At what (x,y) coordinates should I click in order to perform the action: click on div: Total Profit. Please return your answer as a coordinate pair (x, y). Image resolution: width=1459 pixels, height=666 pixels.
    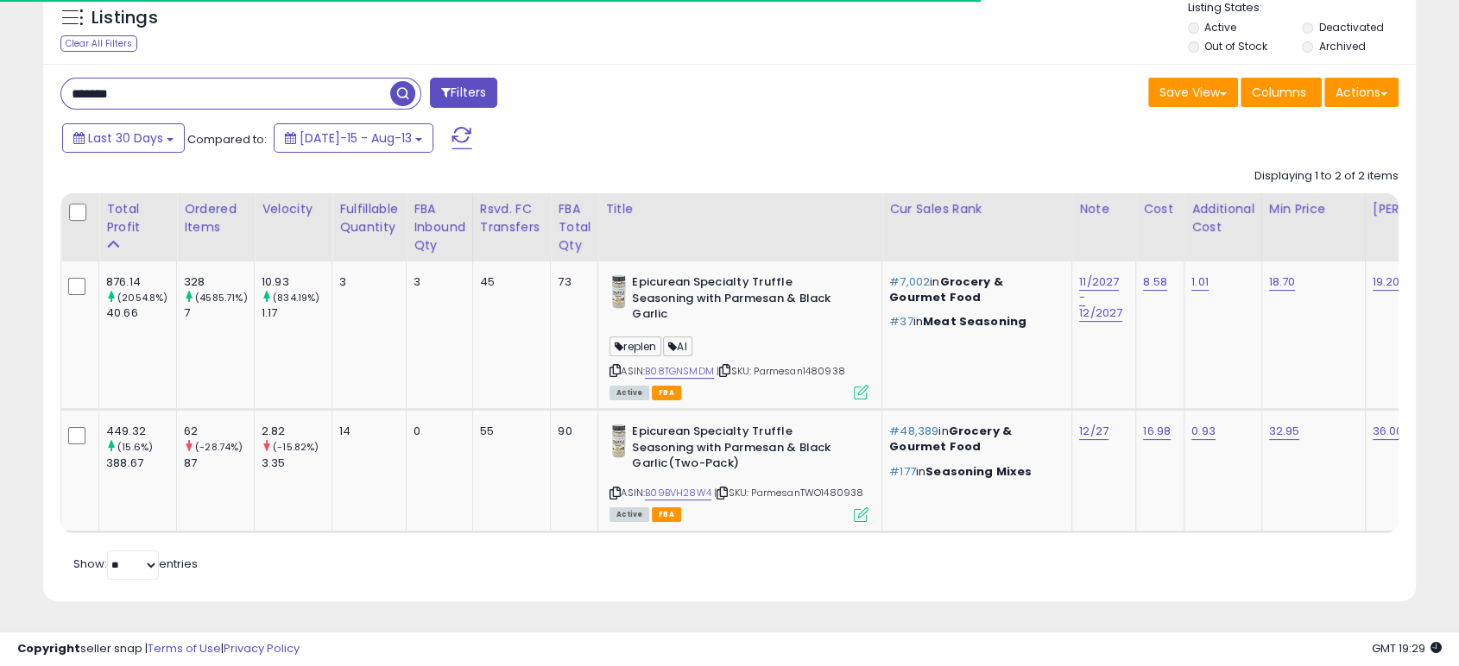
    Looking at the image, I should click on (137, 218).